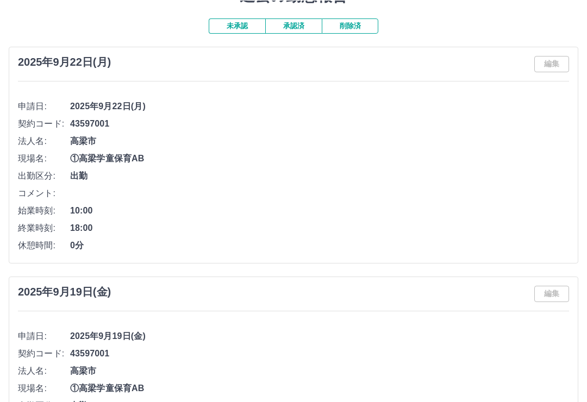  Describe the element at coordinates (237, 26) in the screenshot. I see `button: 未承認` at that location.